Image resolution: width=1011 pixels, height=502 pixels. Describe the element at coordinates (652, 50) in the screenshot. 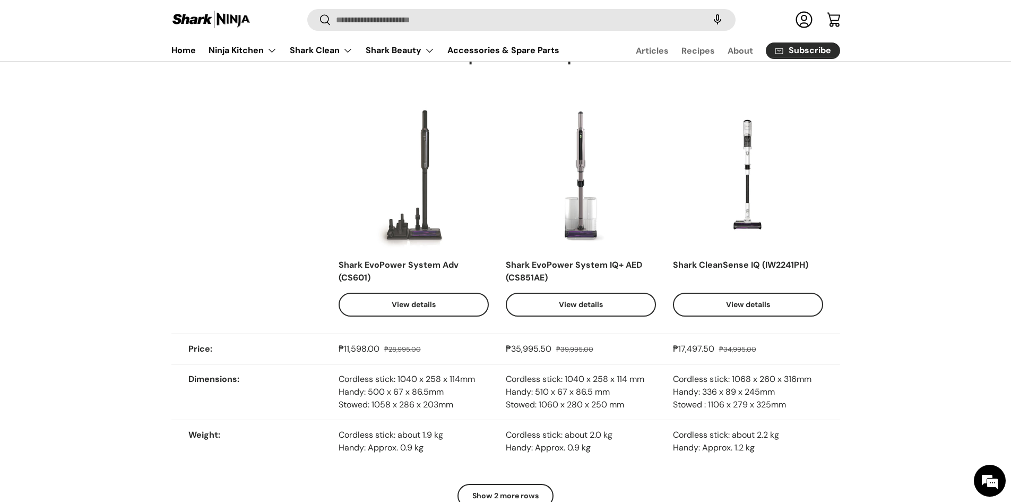

I see `a: Articles` at that location.